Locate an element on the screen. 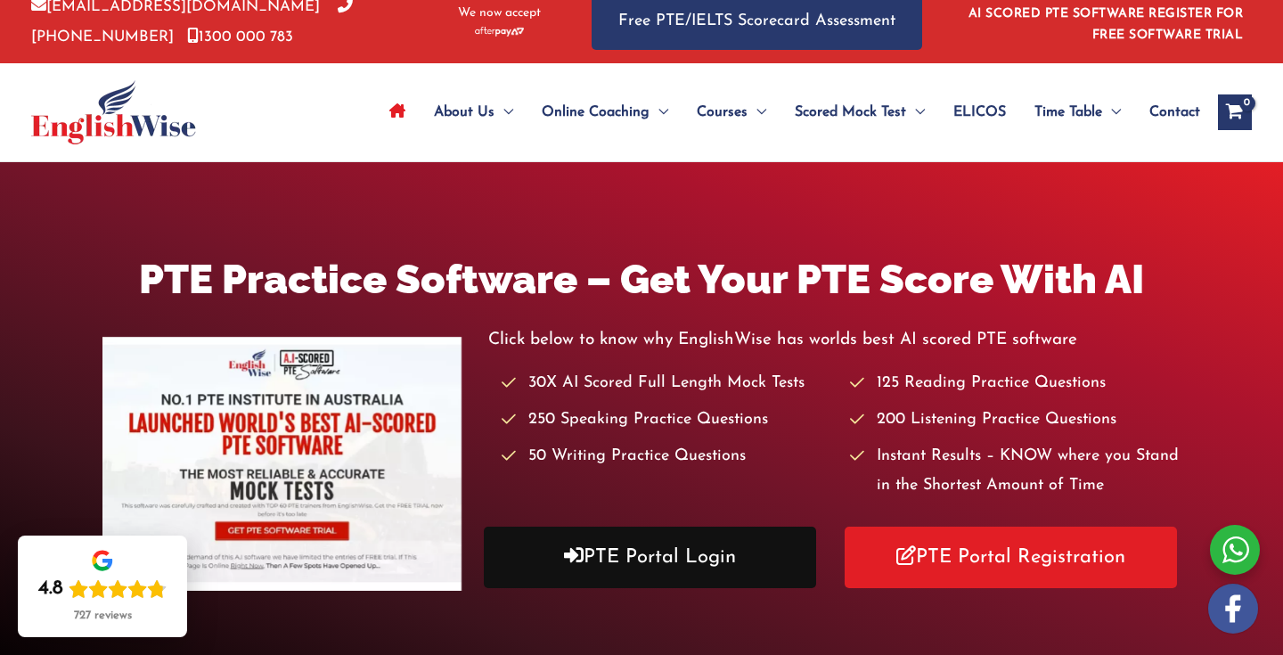 The image size is (1283, 655). a: Online CoachingMenu Toggle is located at coordinates (605, 112).